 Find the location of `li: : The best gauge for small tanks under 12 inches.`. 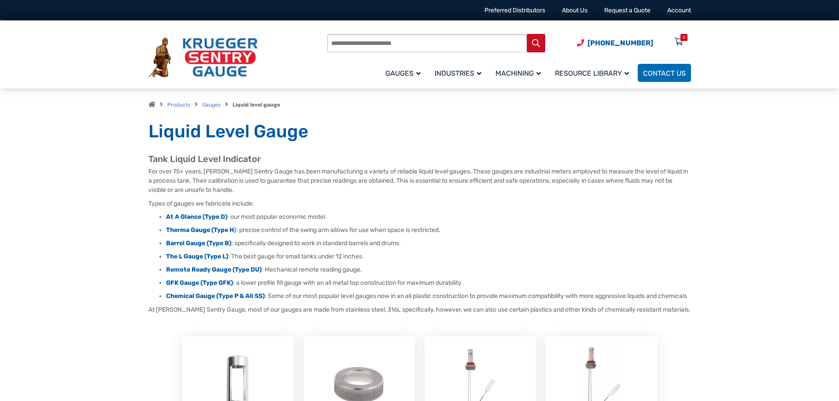

li: : The best gauge for small tanks under 12 inches. is located at coordinates (428, 257).